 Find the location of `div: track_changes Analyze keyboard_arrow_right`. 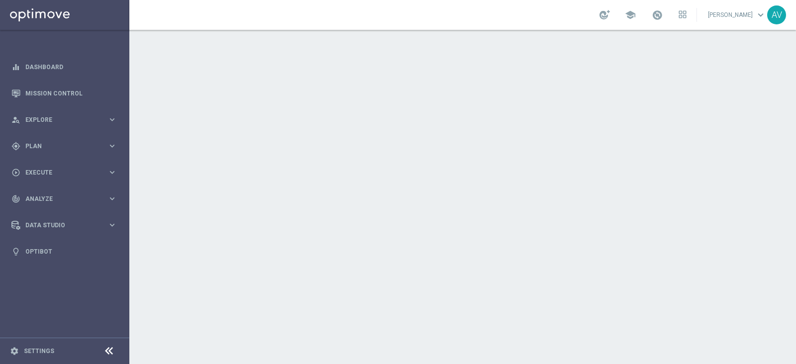

div: track_changes Analyze keyboard_arrow_right is located at coordinates (64, 199).